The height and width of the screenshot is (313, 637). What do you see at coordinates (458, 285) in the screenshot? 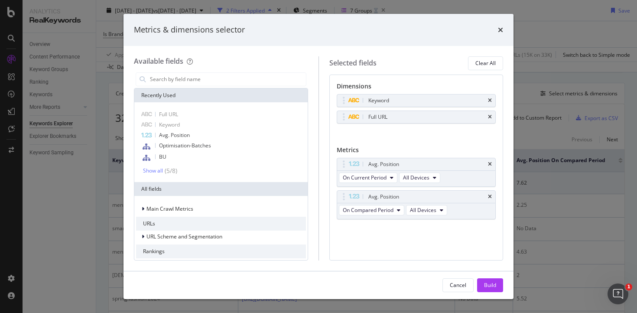
I see `button: Cancel` at bounding box center [458, 285].